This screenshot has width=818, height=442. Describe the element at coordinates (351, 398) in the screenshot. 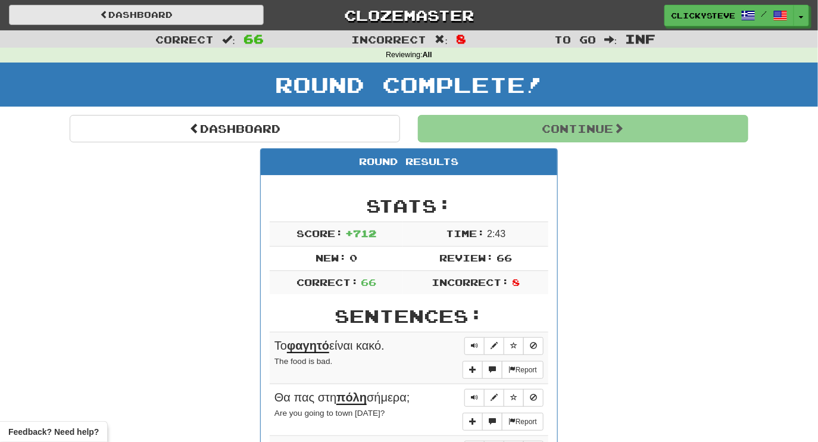

I see `u: πόλη` at that location.